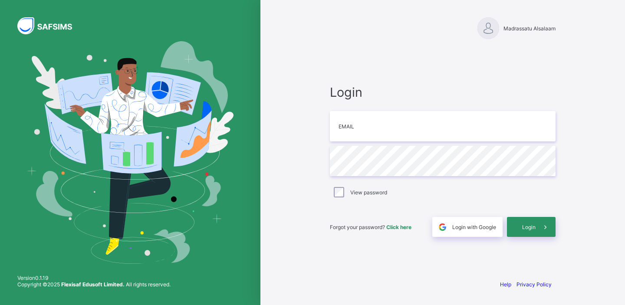 The image size is (625, 305). What do you see at coordinates (371, 227) in the screenshot?
I see `span: Forgot your password?` at bounding box center [371, 227].